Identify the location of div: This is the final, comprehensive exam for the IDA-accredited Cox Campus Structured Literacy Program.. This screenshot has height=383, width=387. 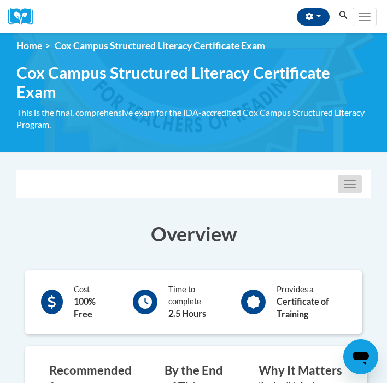
(194, 119).